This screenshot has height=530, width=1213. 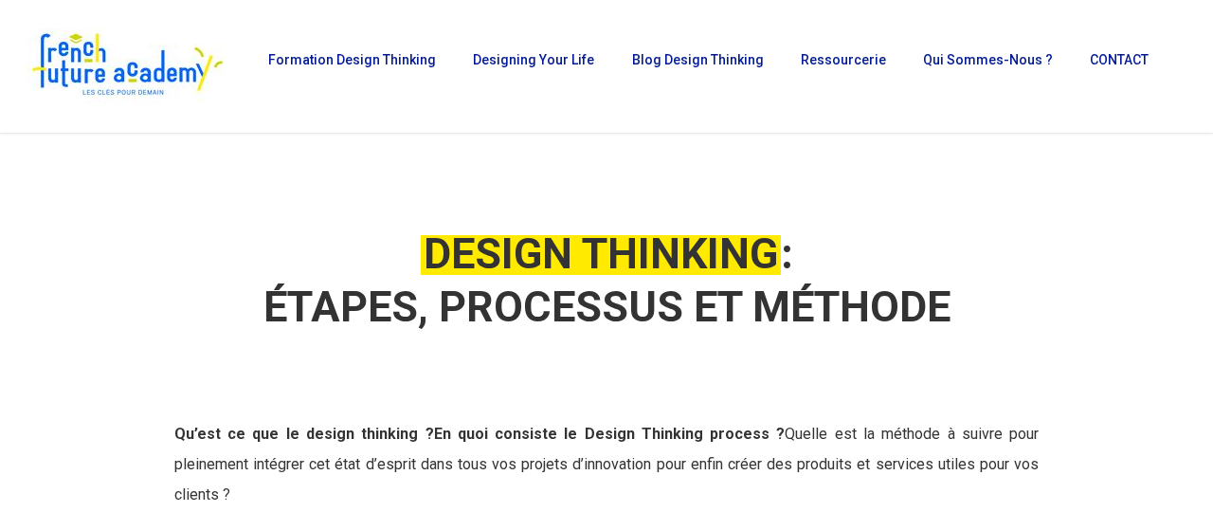 What do you see at coordinates (988, 66) in the screenshot?
I see `a: Qui sommes-nous ?` at bounding box center [988, 66].